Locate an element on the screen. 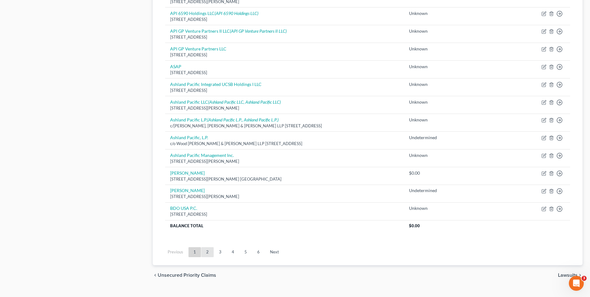 The image size is (590, 297). i: (API GP Venture Partners II LLC) is located at coordinates (258, 31).